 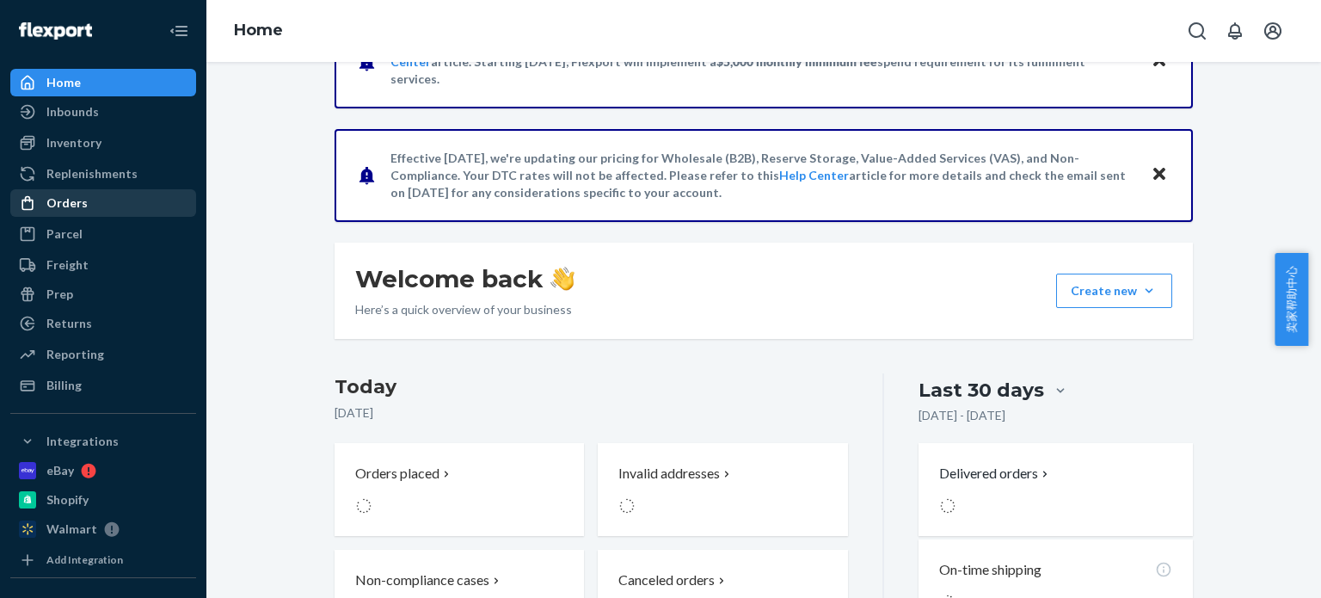 I want to click on div: Prep, so click(x=59, y=294).